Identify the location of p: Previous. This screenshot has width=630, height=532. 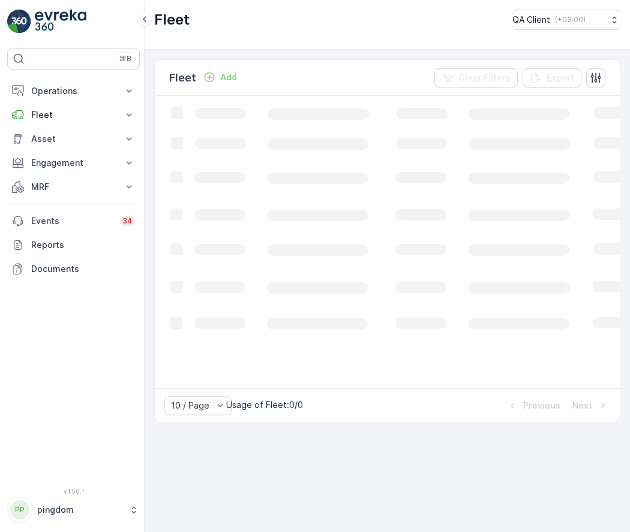
(541, 406).